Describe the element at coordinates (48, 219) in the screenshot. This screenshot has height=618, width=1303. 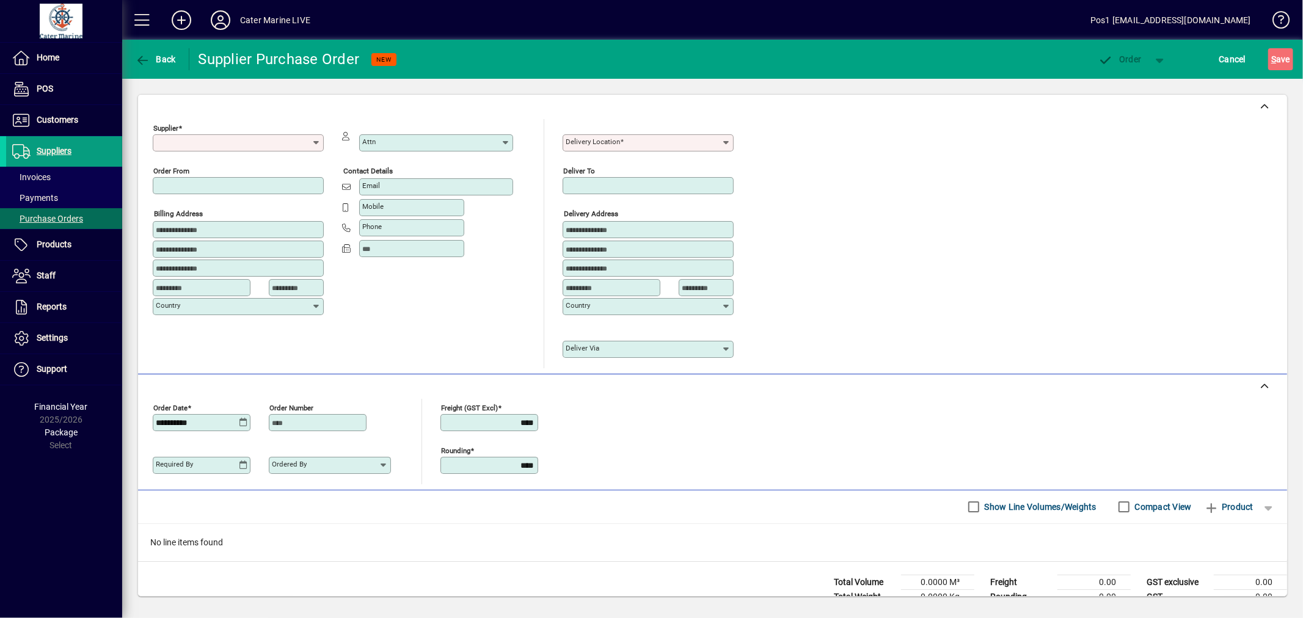
I see `span: Purchase Orders` at that location.